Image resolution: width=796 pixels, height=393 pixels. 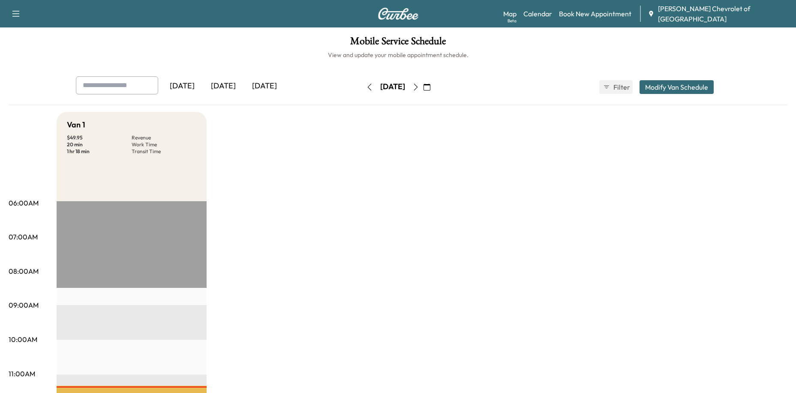 What do you see at coordinates (595, 14) in the screenshot?
I see `a: Book New Appointment` at bounding box center [595, 14].